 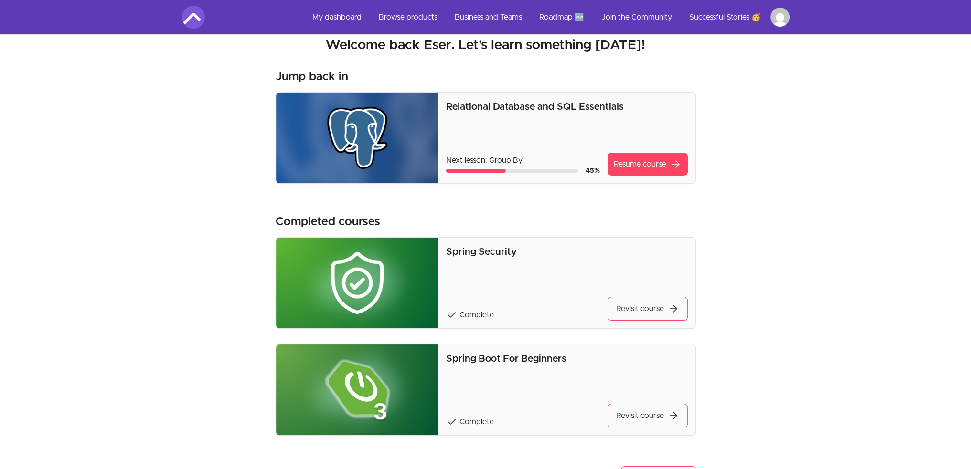 What do you see at coordinates (647, 164) in the screenshot?
I see `a: Resume coursearrow_forward` at bounding box center [647, 164].